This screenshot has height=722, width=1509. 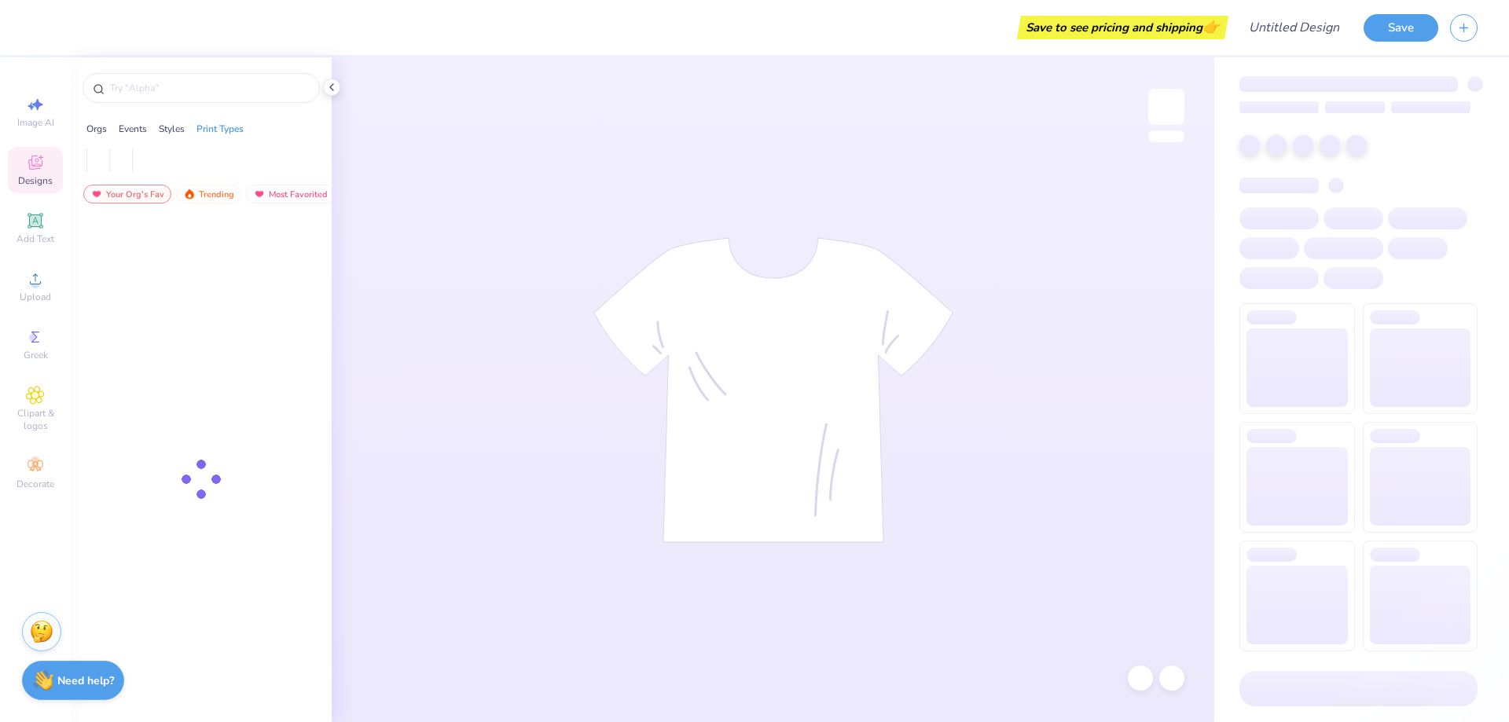 What do you see at coordinates (208, 194) in the screenshot?
I see `div: Trending` at bounding box center [208, 194].